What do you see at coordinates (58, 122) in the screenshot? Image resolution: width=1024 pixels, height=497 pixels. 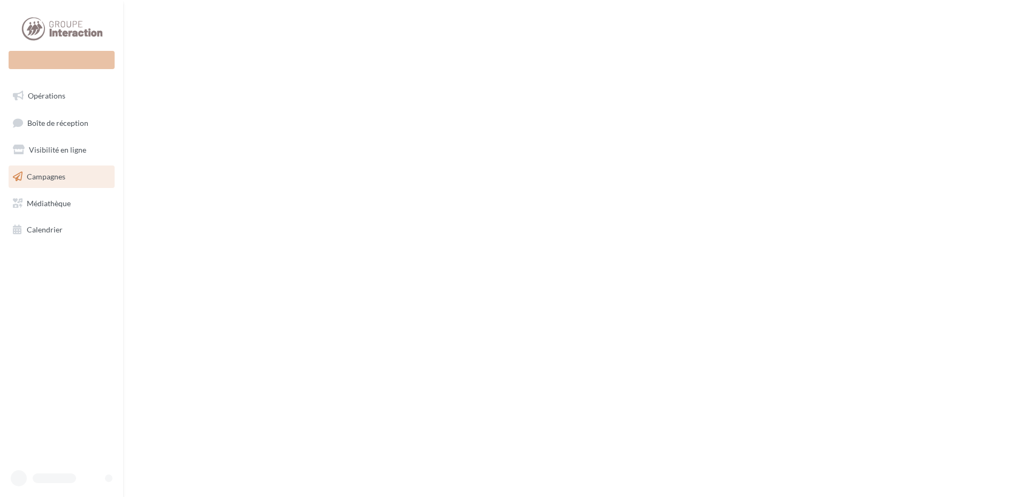 I see `span: Boîte de réception` at bounding box center [58, 122].